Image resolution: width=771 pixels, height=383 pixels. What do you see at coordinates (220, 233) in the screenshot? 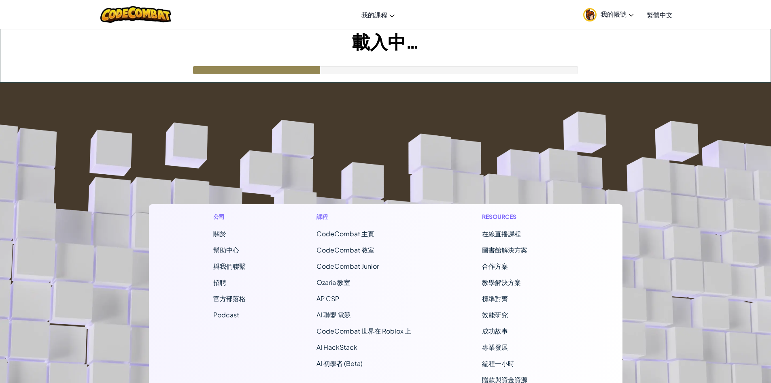
I see `a: 關於` at bounding box center [220, 233].